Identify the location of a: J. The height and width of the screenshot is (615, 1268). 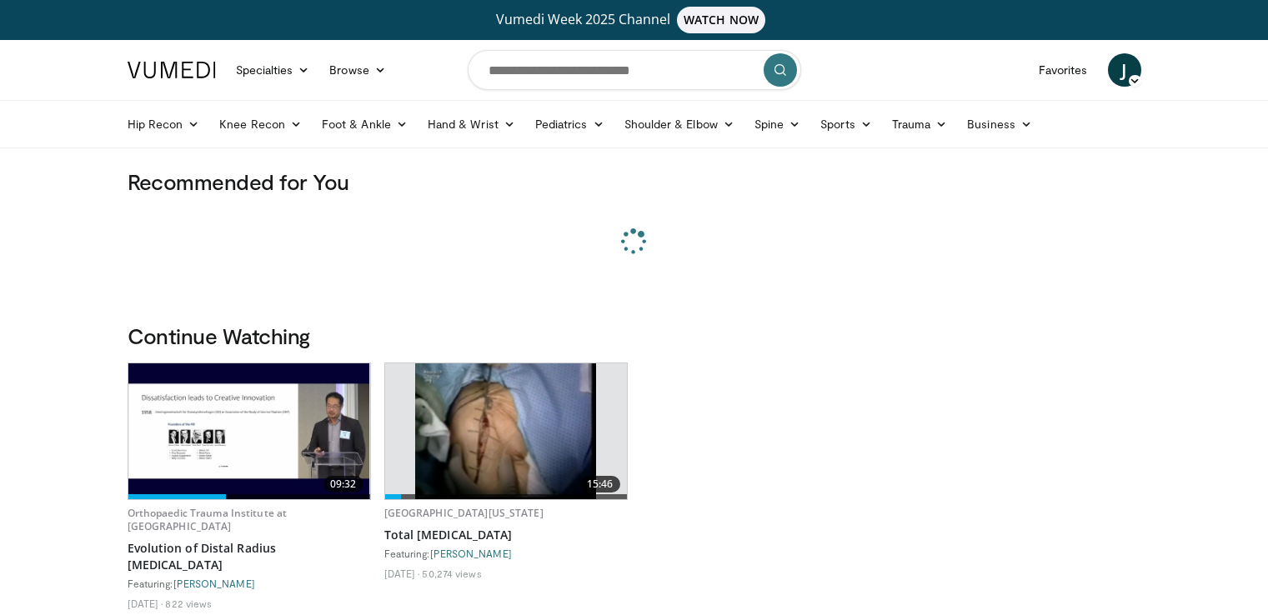
(1125, 70).